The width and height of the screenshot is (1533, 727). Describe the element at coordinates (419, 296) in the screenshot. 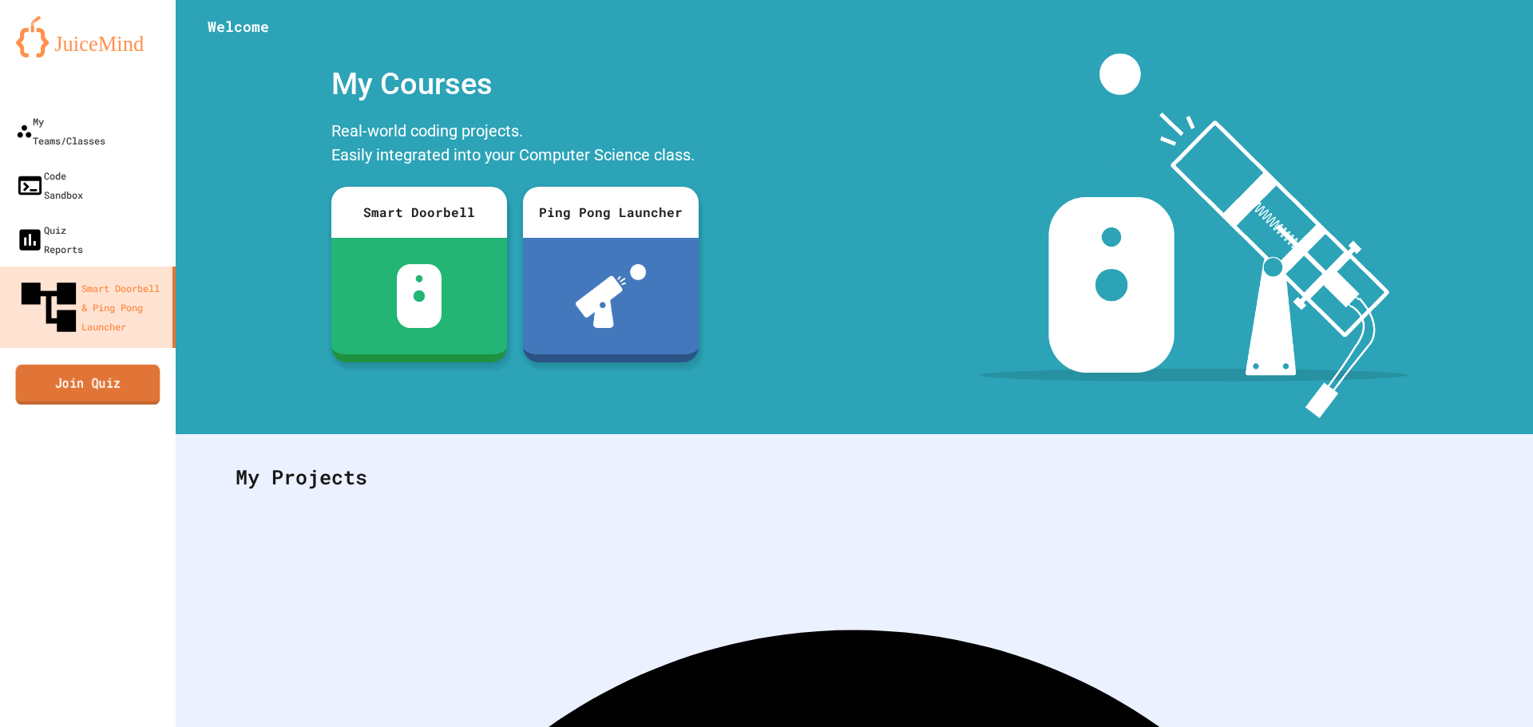

I see `img: sdb-white.svg` at that location.